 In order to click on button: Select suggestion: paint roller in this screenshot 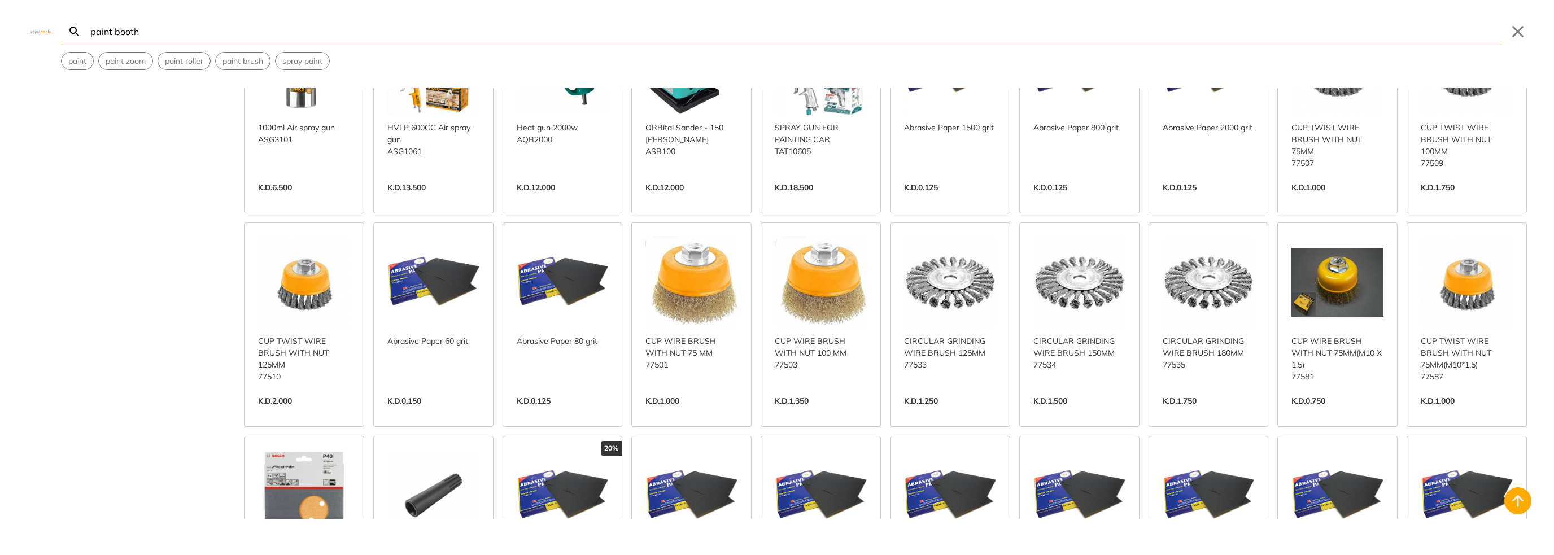, I will do `click(184, 61)`.